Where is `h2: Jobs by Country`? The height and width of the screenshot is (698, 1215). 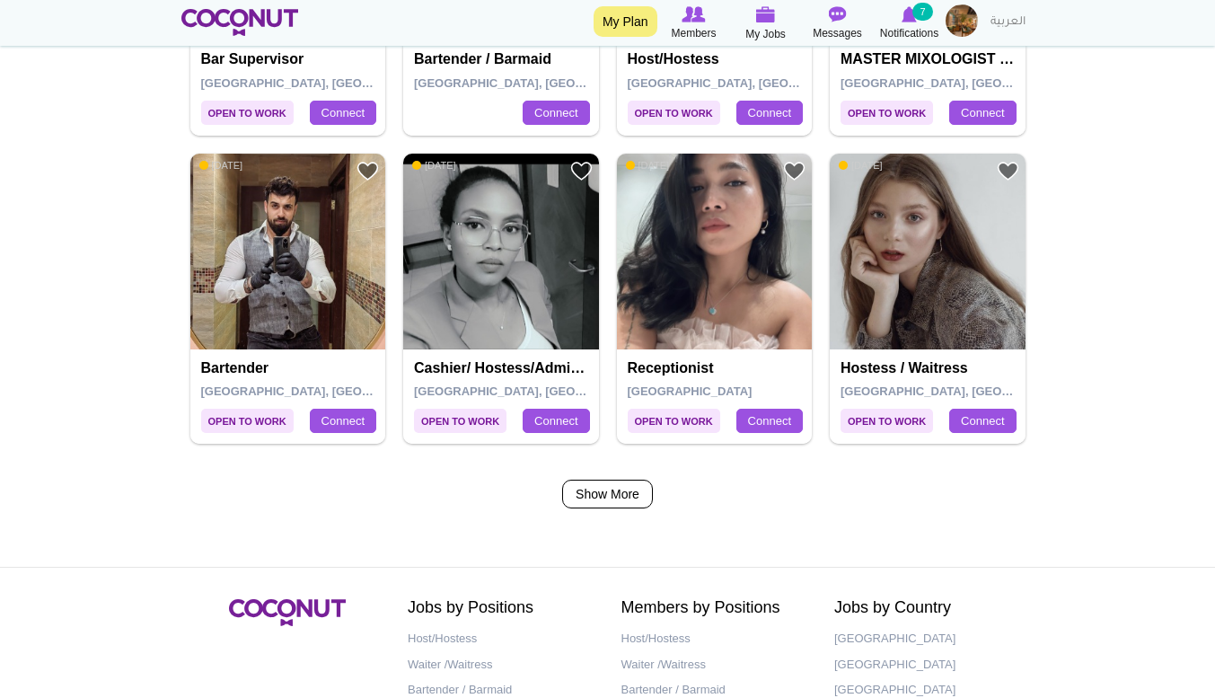 h2: Jobs by Country is located at coordinates (928, 608).